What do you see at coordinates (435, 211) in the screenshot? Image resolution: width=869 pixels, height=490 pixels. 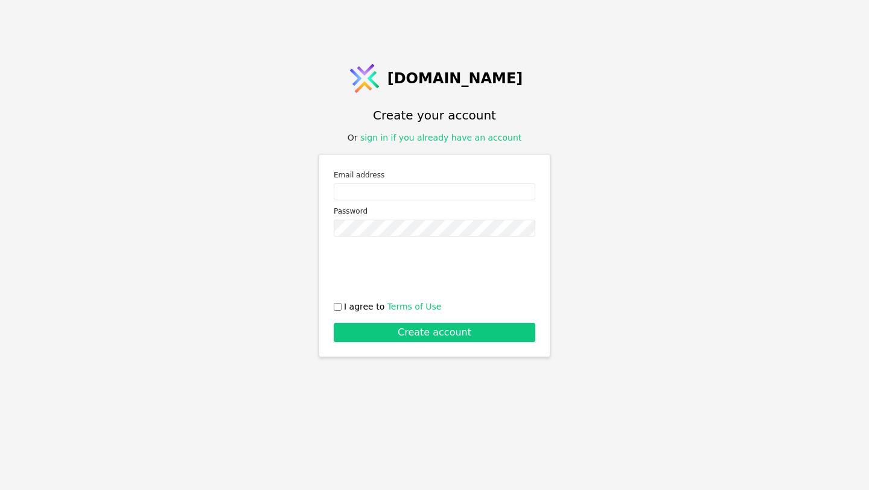 I see `label: Password` at bounding box center [435, 211].